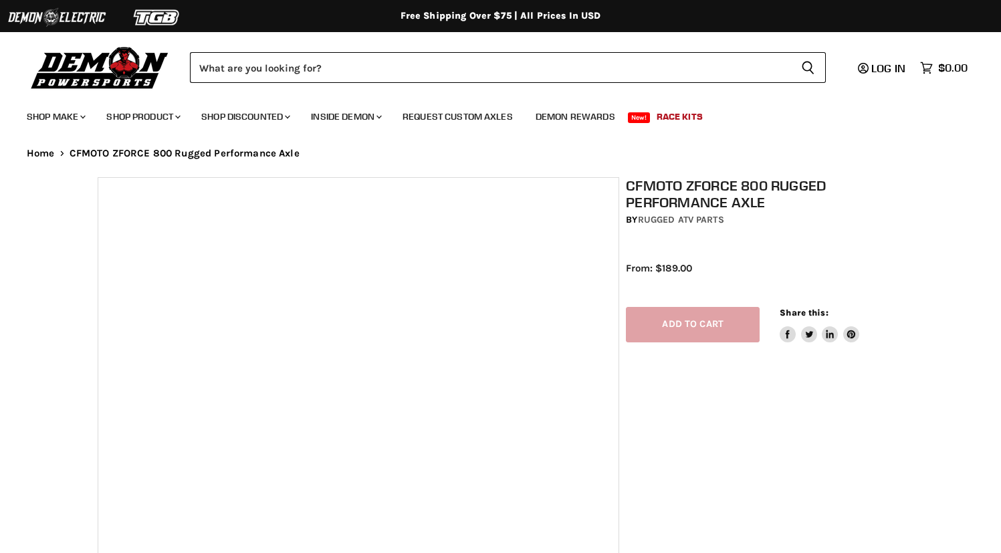  Describe the element at coordinates (819, 324) in the screenshot. I see `aside: Share this:` at that location.